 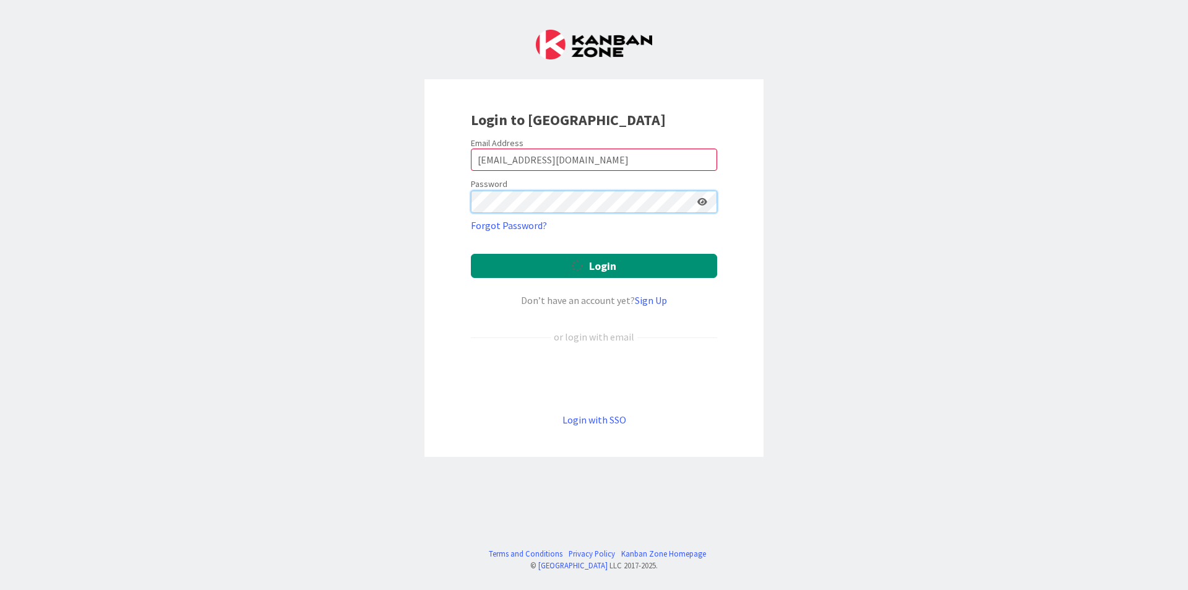 I want to click on div: or login with email, so click(x=594, y=337).